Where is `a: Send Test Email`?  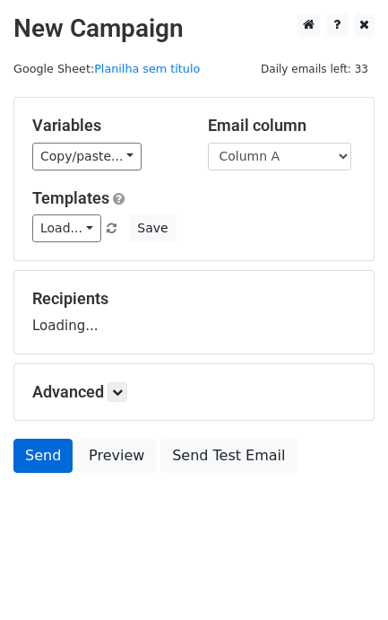
a: Send Test Email is located at coordinates (229, 456).